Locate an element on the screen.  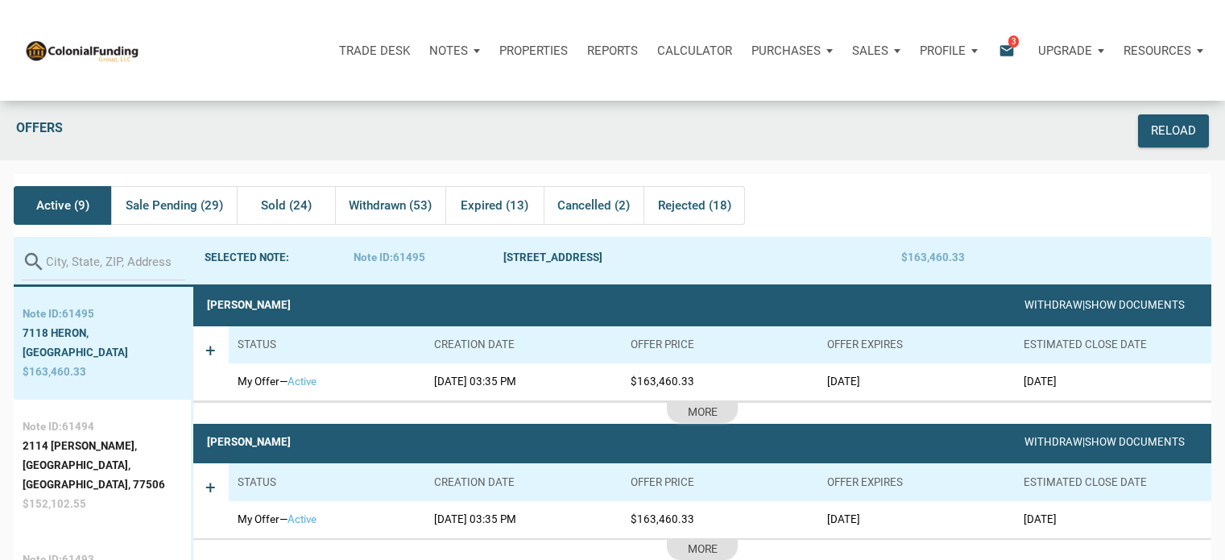
div: $152,102.55 is located at coordinates (102, 504).